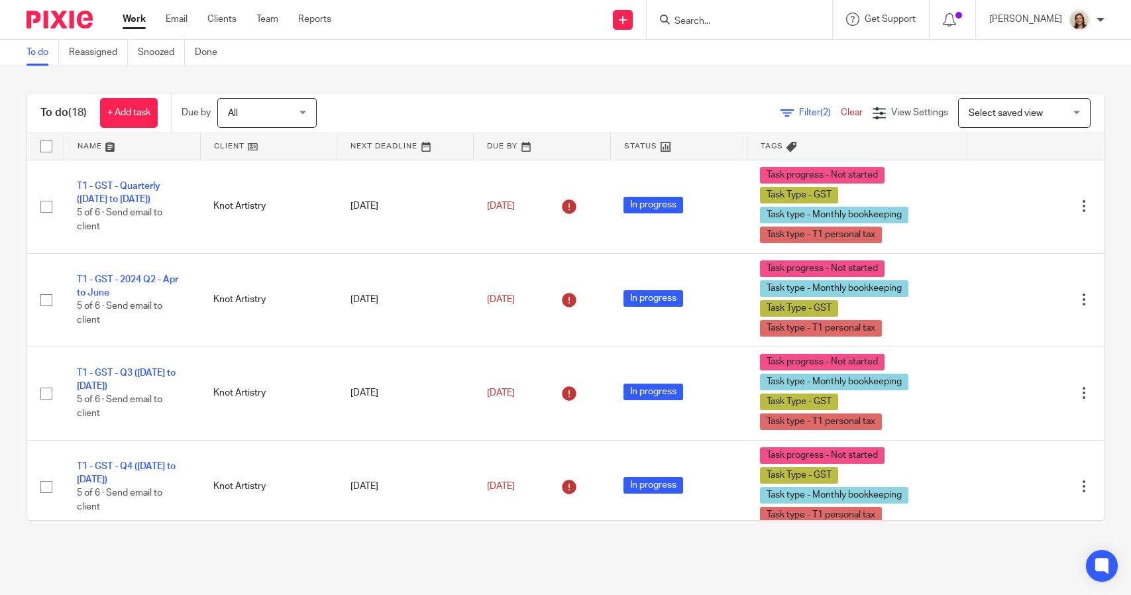  I want to click on a: Team, so click(267, 19).